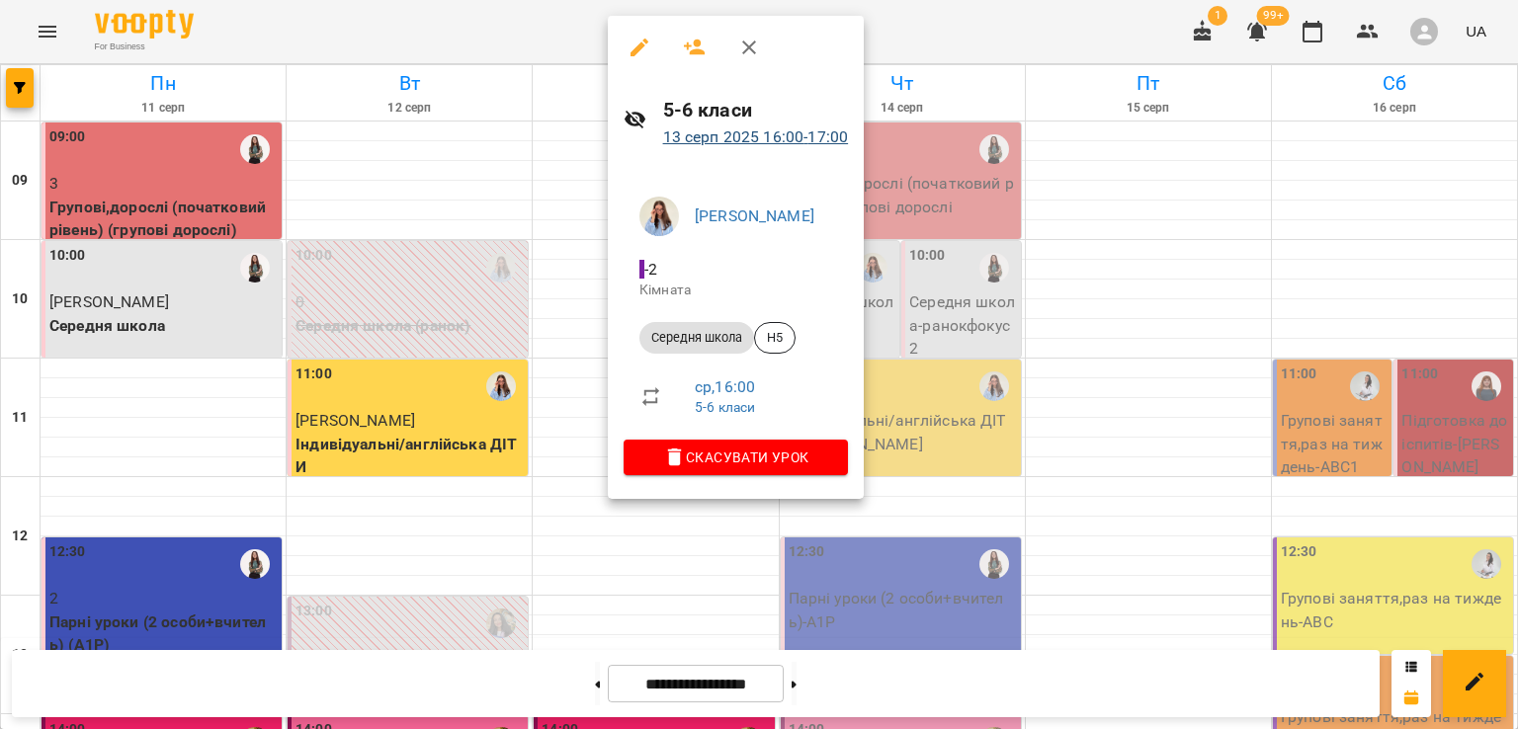 This screenshot has height=729, width=1518. What do you see at coordinates (775, 338) in the screenshot?
I see `span: Н5` at bounding box center [775, 338].